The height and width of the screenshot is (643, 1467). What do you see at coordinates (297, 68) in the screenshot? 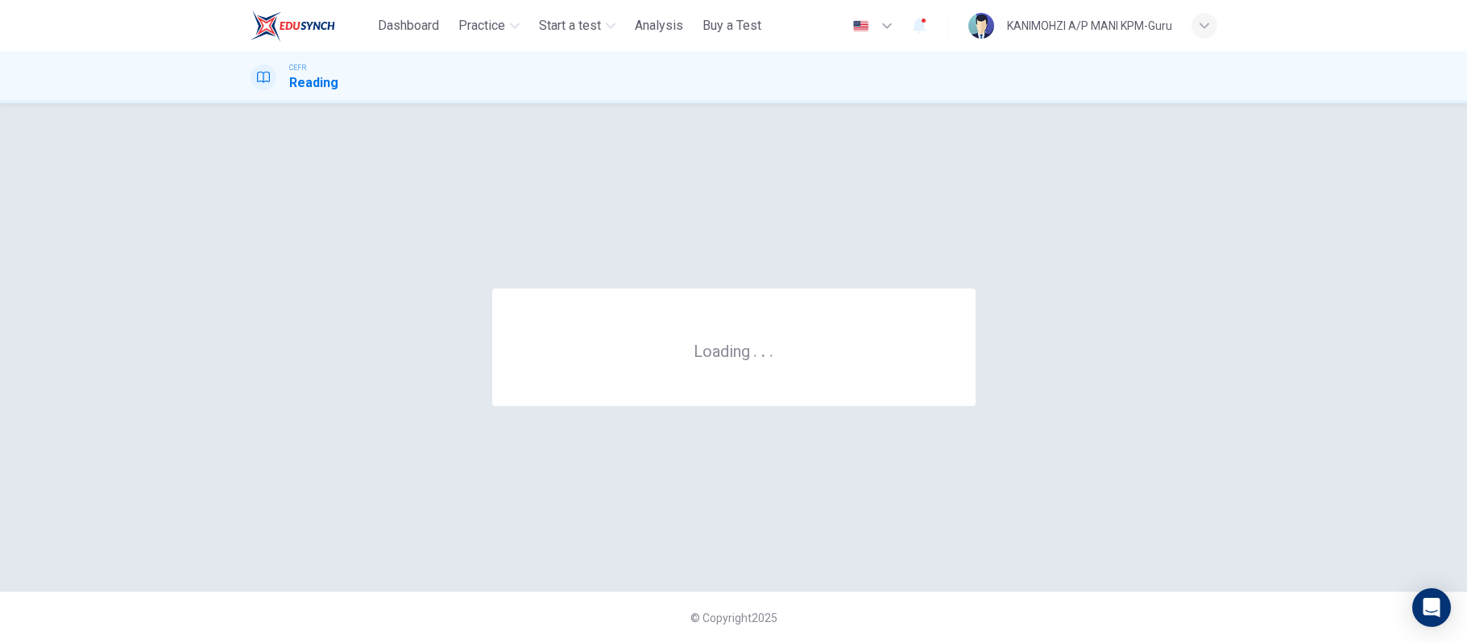
I see `span: CEFR` at bounding box center [297, 68].